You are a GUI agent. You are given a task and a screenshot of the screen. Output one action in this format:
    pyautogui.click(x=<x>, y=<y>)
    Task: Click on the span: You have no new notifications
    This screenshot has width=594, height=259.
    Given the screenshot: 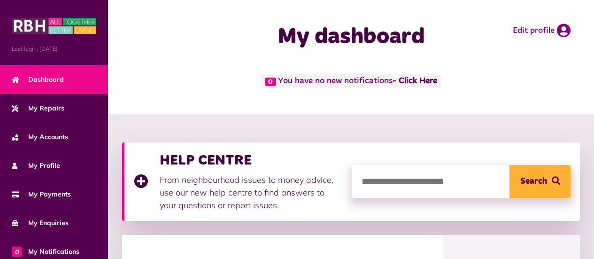 What is the action you would take?
    pyautogui.click(x=351, y=81)
    